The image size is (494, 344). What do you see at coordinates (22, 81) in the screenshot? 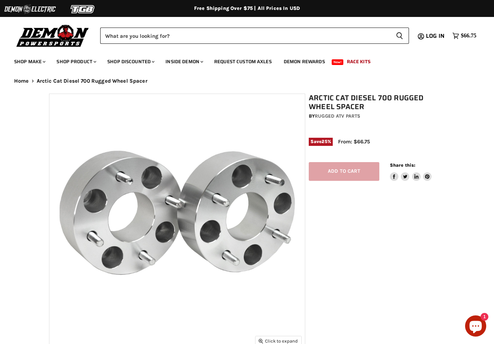
I see `a: Home` at bounding box center [22, 81].